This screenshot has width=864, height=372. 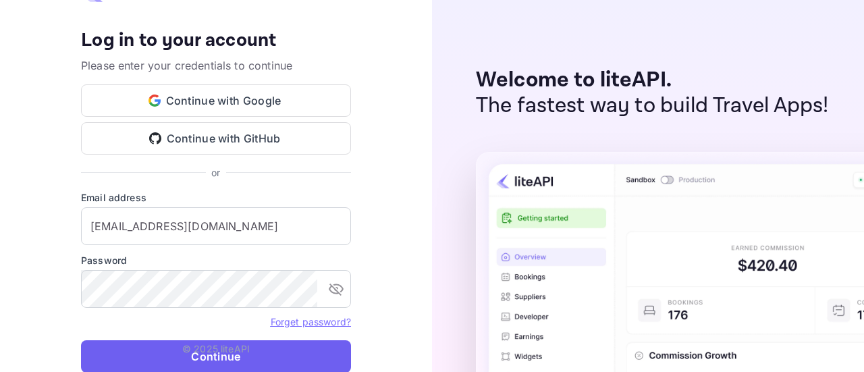 I want to click on button: Continue with GitHub, so click(x=216, y=138).